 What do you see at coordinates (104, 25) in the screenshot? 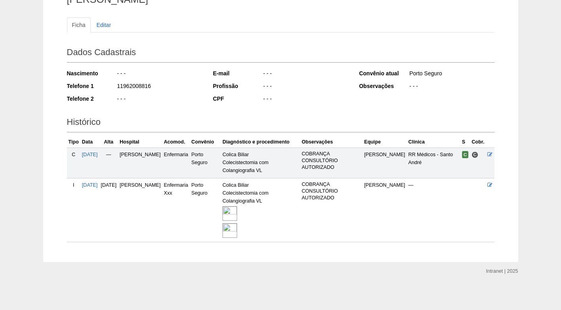
I see `a: Editar` at bounding box center [104, 25].